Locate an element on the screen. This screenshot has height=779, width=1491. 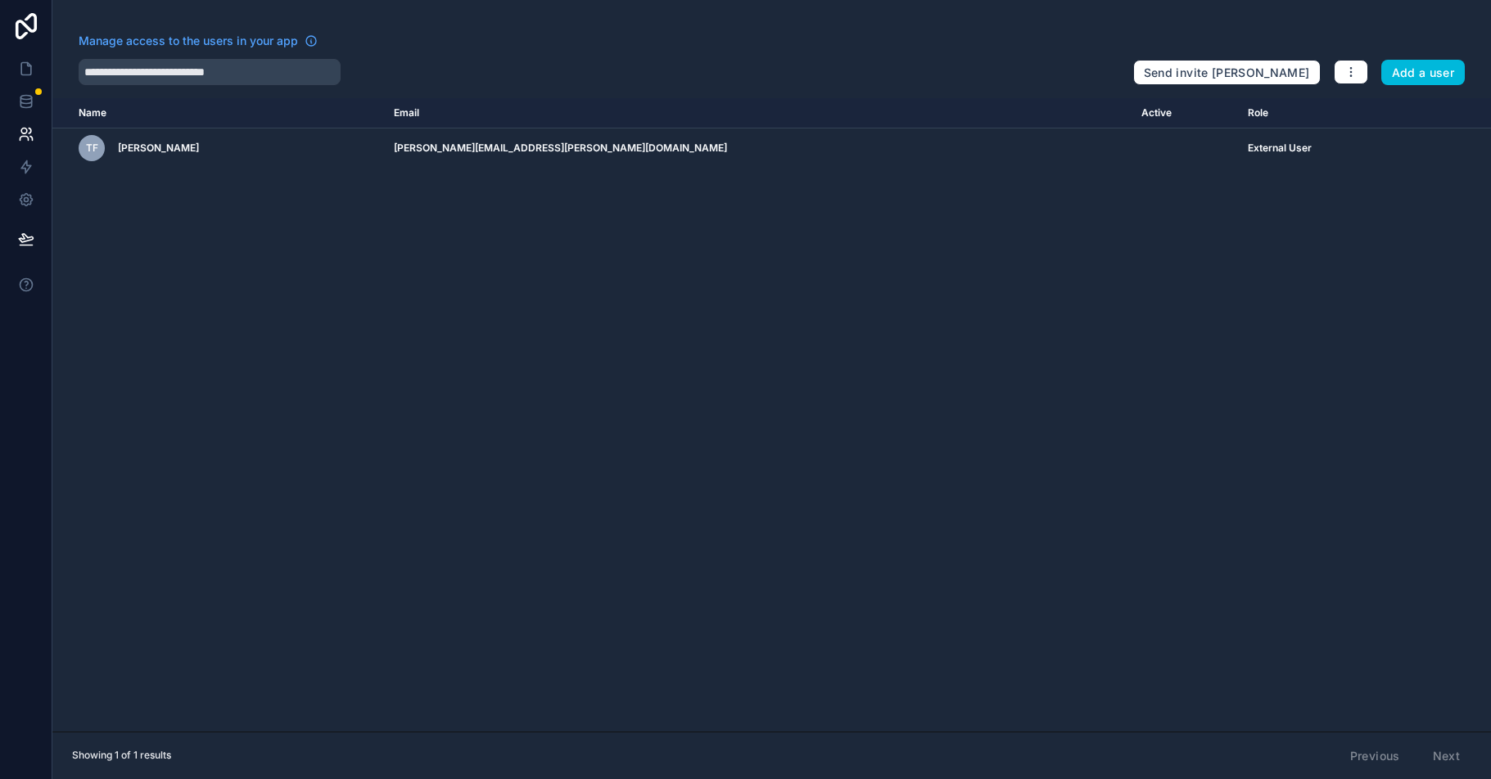
div: scrollable content is located at coordinates (771, 415).